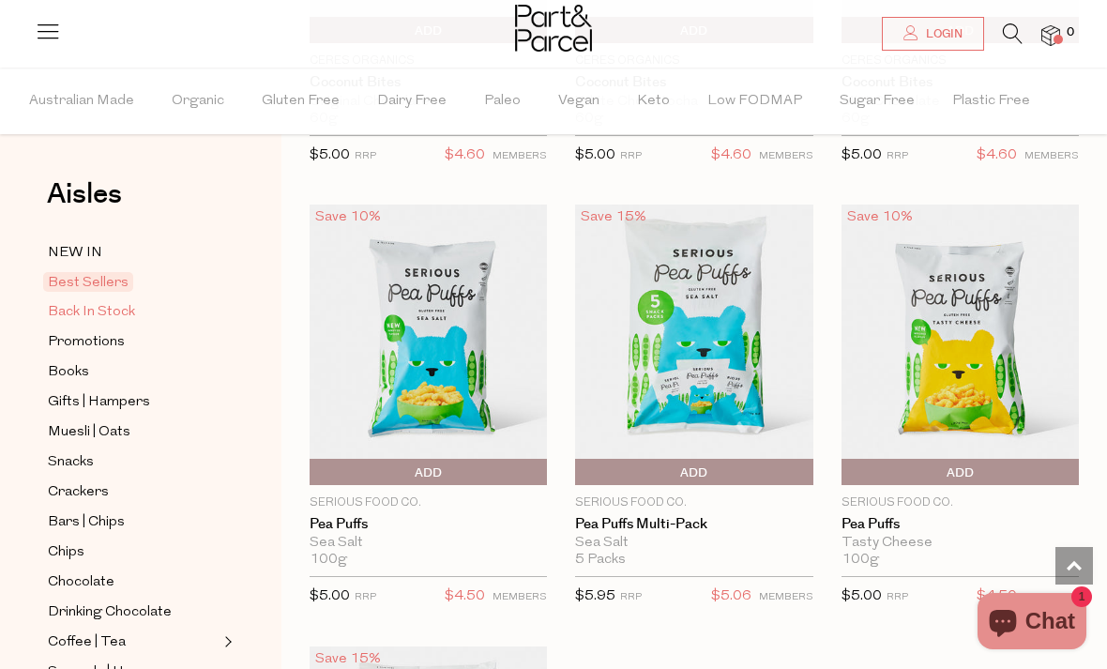 The image size is (1107, 669). What do you see at coordinates (960, 543) in the screenshot?
I see `div: Tasty Cheese` at bounding box center [960, 543].